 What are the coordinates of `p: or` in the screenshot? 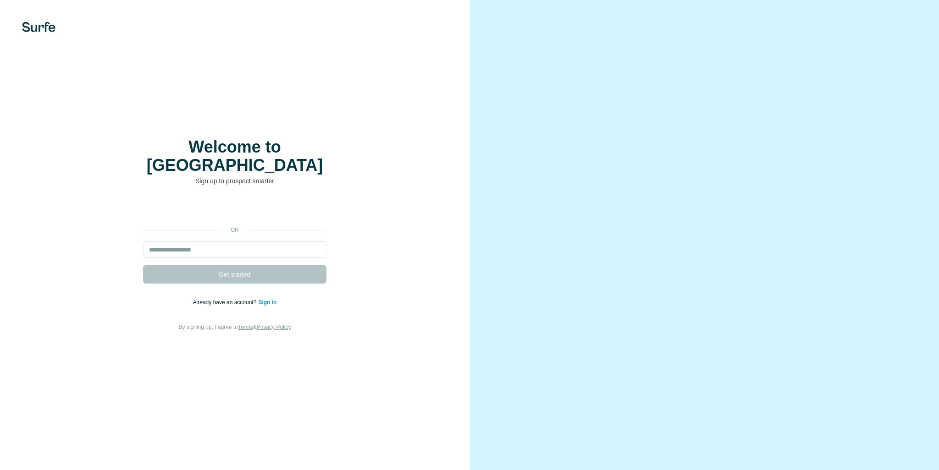 It's located at (235, 230).